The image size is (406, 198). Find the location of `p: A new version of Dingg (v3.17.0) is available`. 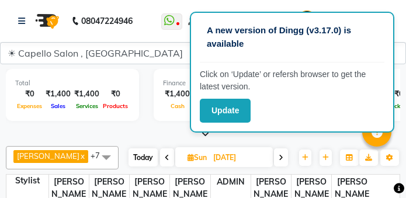

p: A new version of Dingg (v3.17.0) is available is located at coordinates (292, 37).